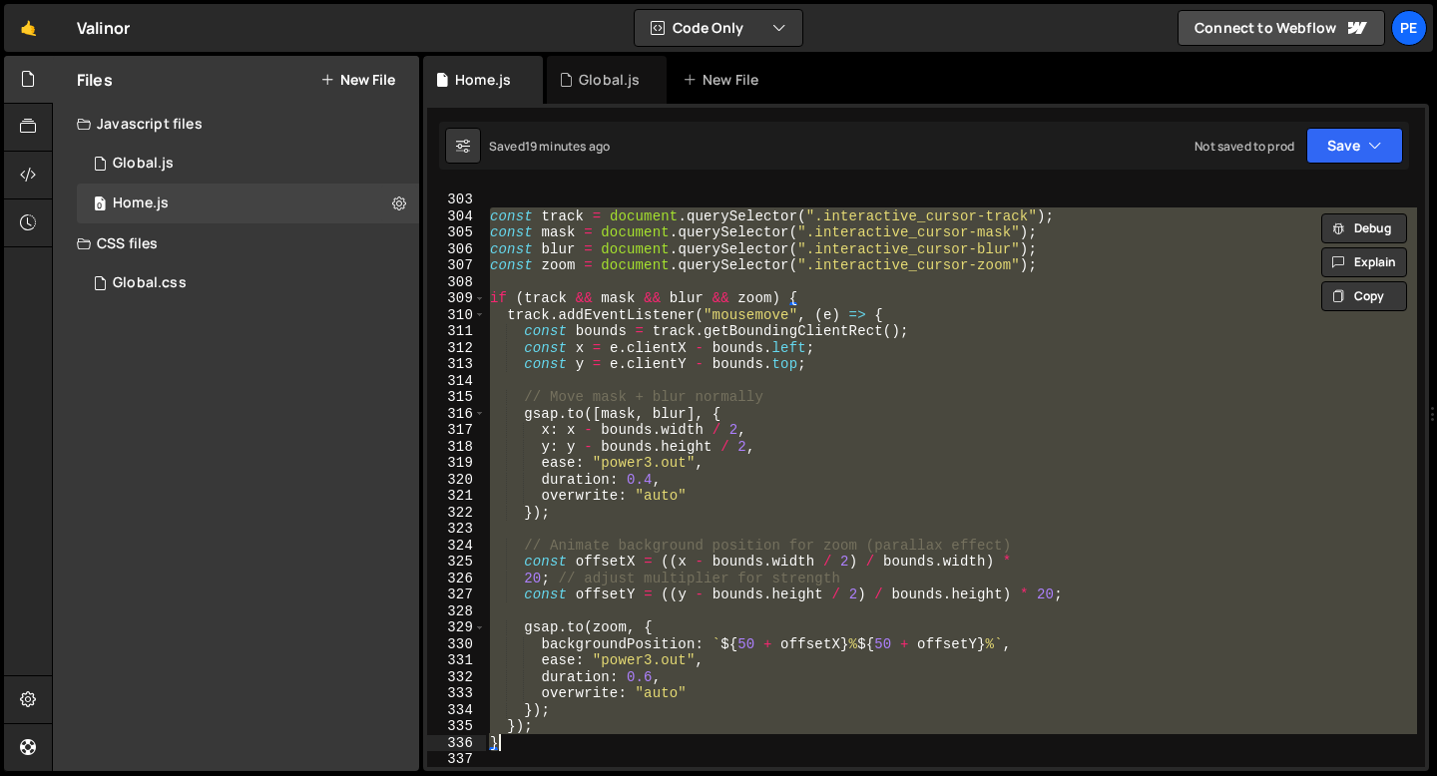 Image resolution: width=1437 pixels, height=776 pixels. I want to click on div: 324, so click(456, 546).